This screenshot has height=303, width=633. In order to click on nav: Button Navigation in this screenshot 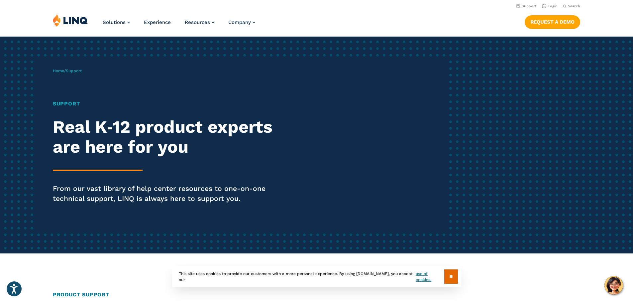, I will do `click(552, 21)`.